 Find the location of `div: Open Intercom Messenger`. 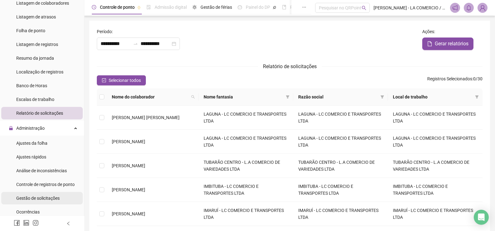

div: Open Intercom Messenger is located at coordinates (481, 217).